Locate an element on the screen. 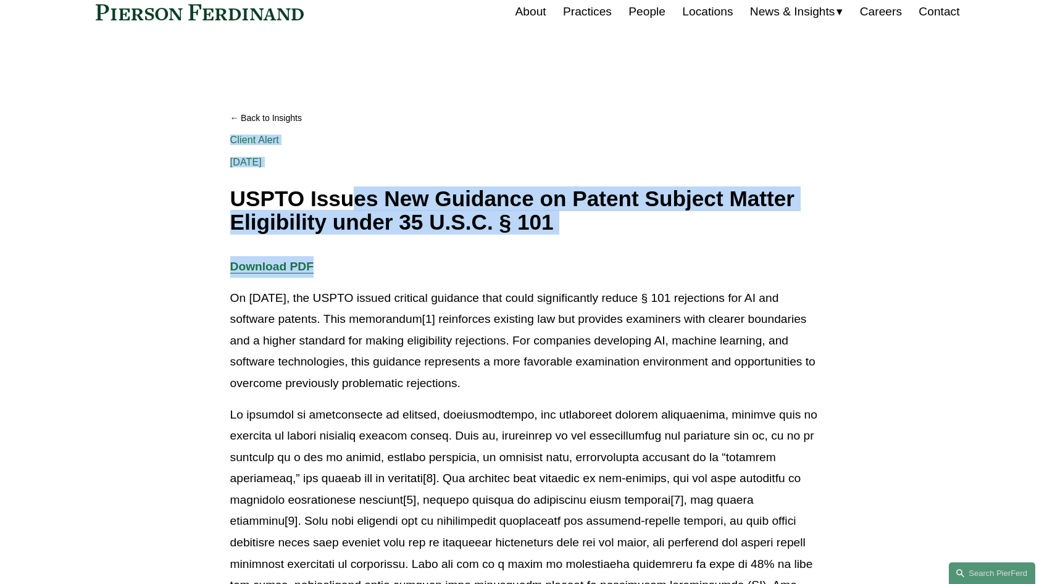 Image resolution: width=1055 pixels, height=584 pixels. strong: Download PDF is located at coordinates (272, 266).